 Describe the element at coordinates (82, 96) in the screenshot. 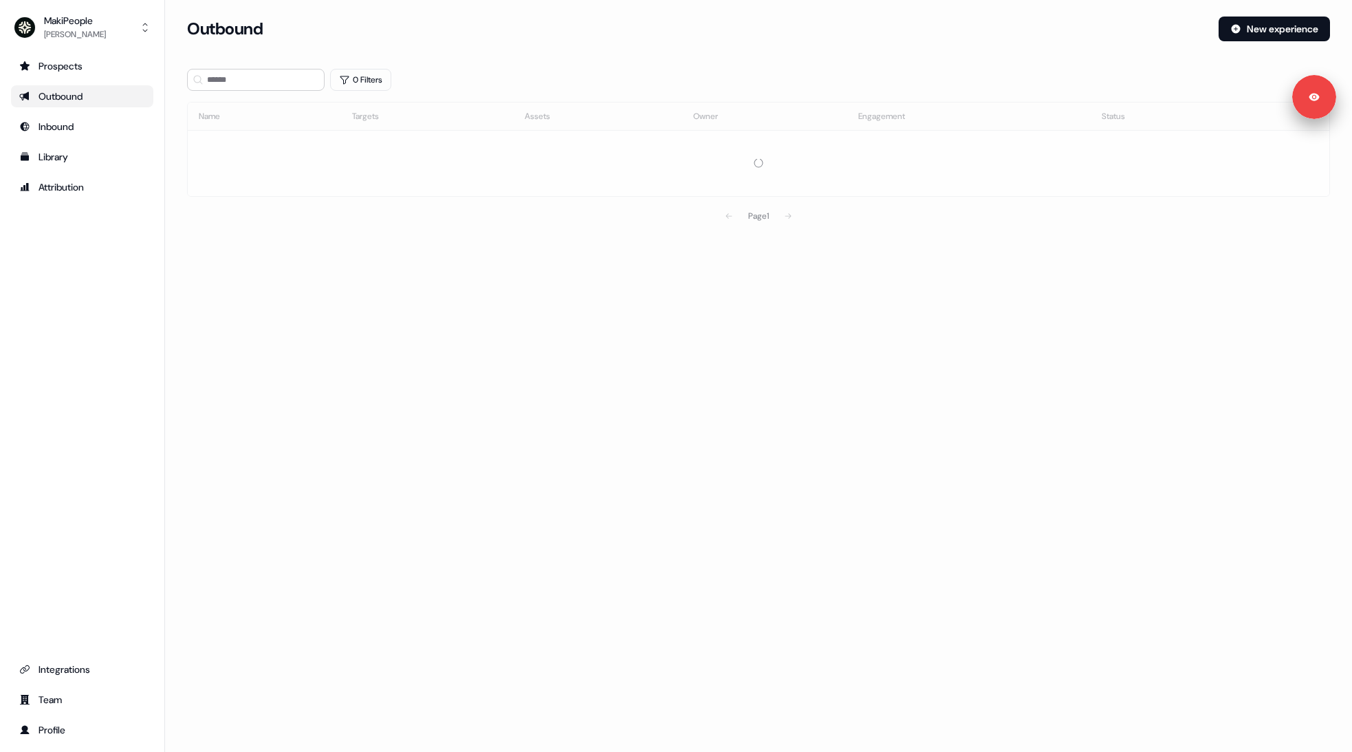

I see `div: Outbound` at that location.